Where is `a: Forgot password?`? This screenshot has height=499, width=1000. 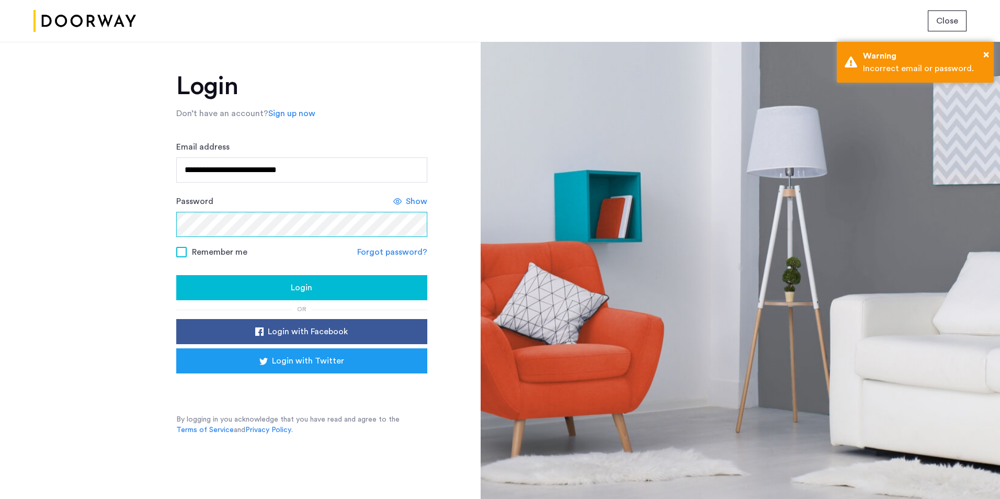
a: Forgot password? is located at coordinates (392, 252).